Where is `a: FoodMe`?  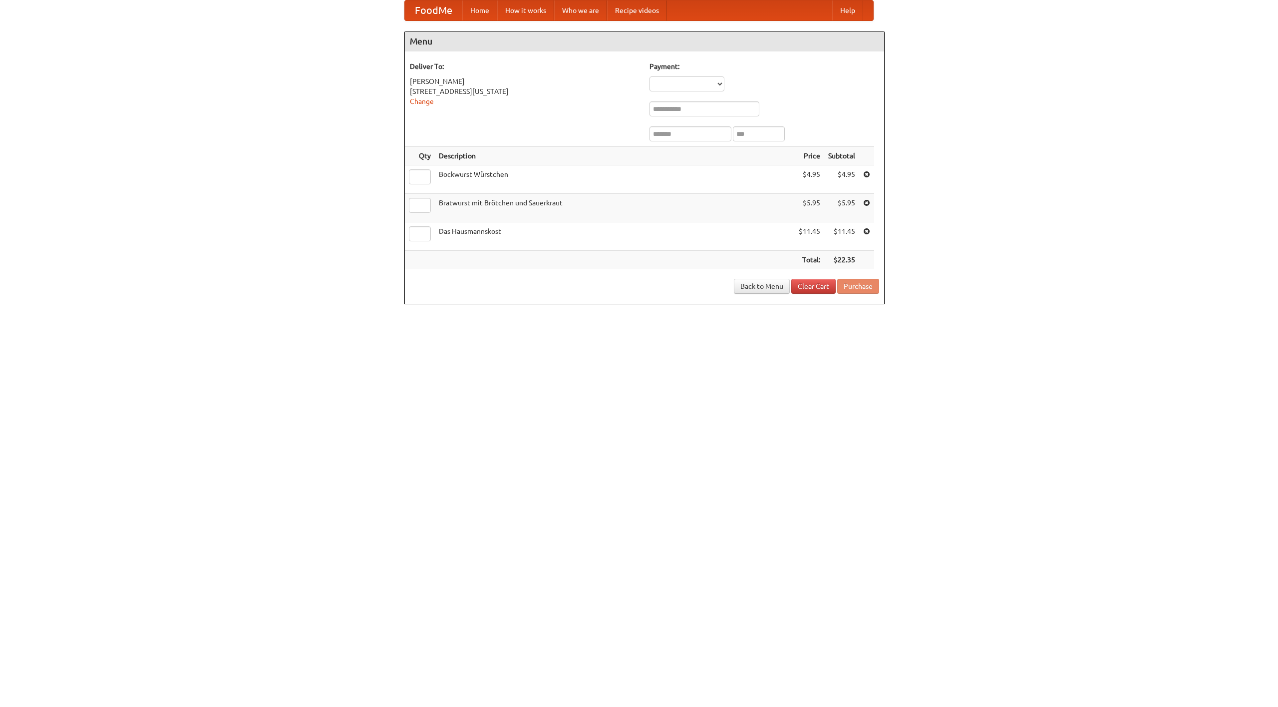
a: FoodMe is located at coordinates (433, 10).